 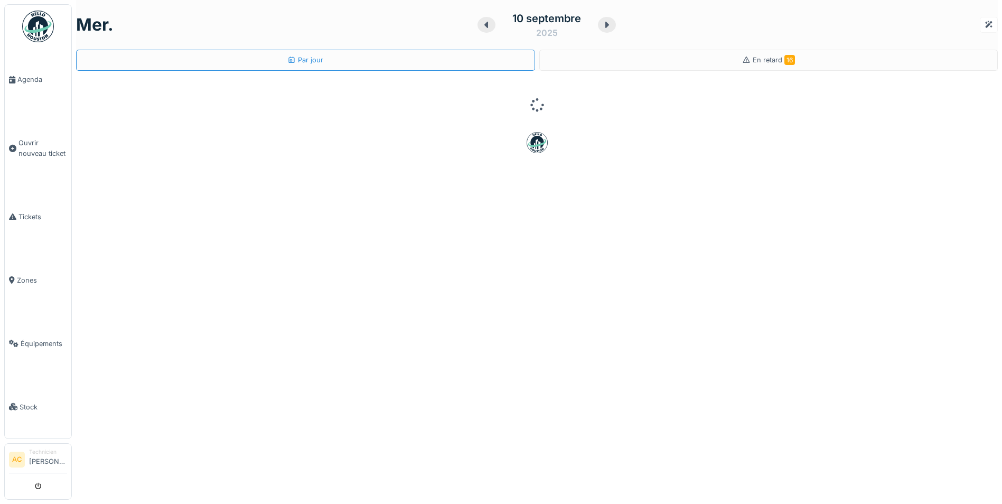 I want to click on div: Par jour, so click(x=305, y=60).